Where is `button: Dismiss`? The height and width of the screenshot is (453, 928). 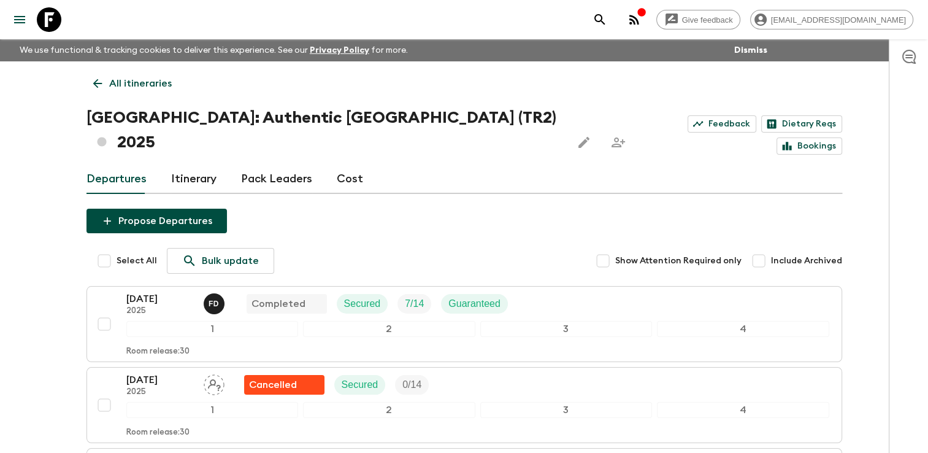 button: Dismiss is located at coordinates (751, 50).